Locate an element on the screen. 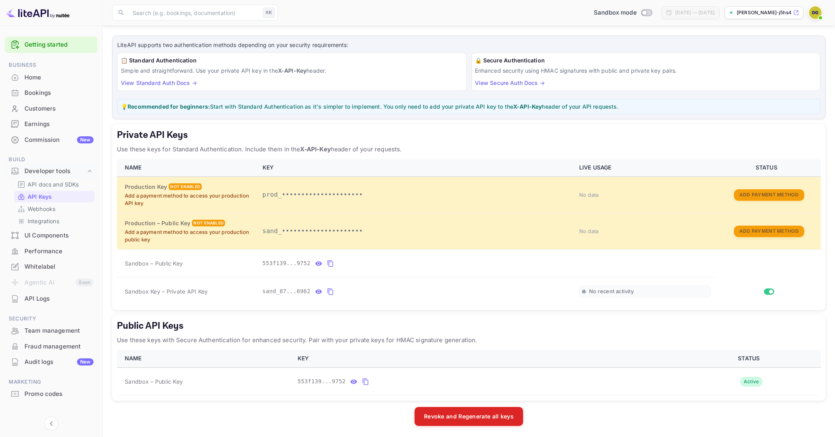 Image resolution: width=835 pixels, height=437 pixels. p: prod_••••••••••••••••••••• is located at coordinates (416, 195).